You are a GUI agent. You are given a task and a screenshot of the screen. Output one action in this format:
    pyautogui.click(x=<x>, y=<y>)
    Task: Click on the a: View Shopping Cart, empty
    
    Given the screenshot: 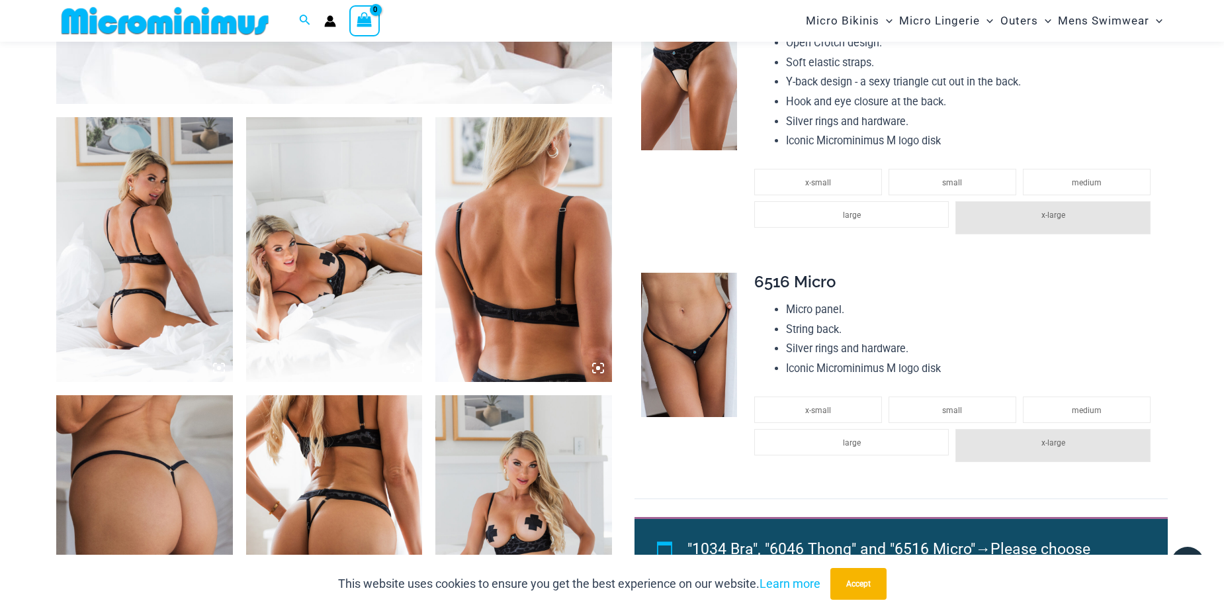 What is the action you would take?
    pyautogui.click(x=365, y=21)
    